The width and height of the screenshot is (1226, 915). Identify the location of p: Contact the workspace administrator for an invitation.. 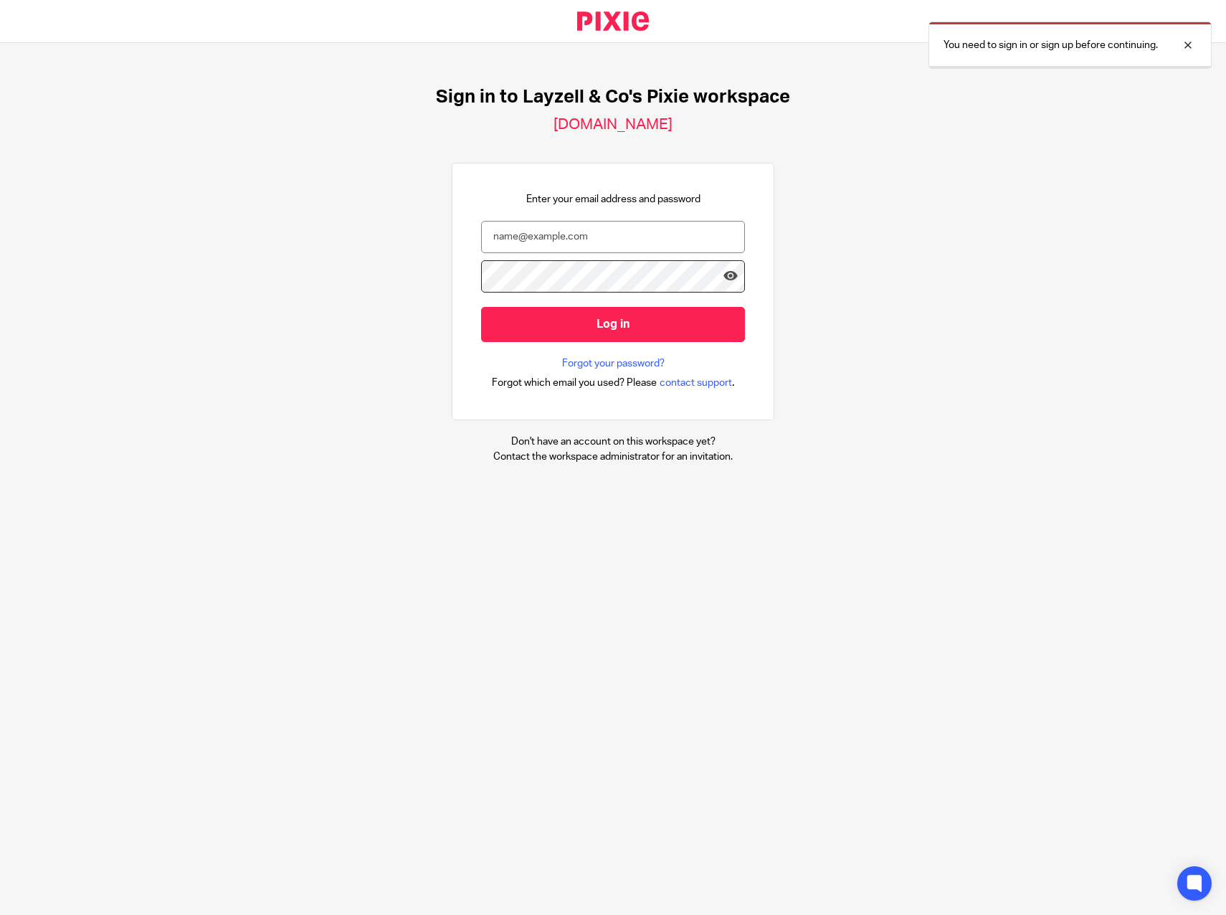
(613, 457).